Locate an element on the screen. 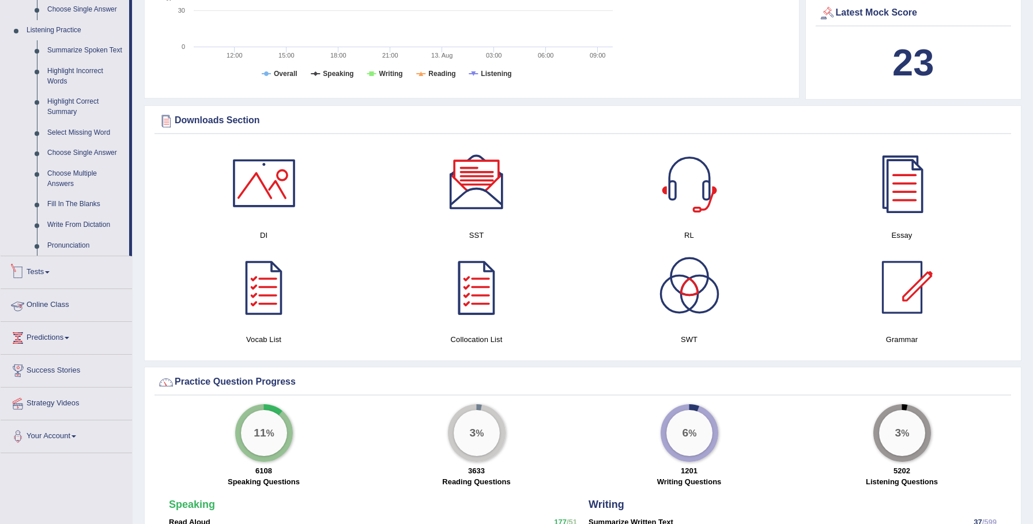 The image size is (1033, 524). strong: 5202 is located at coordinates (901, 471).